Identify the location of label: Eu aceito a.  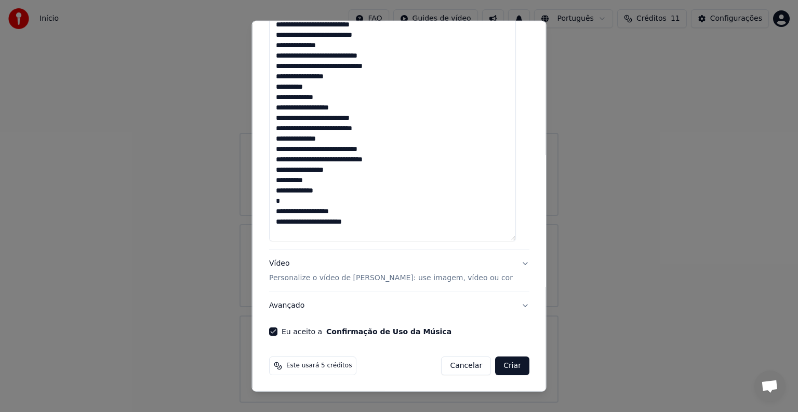
(366, 332).